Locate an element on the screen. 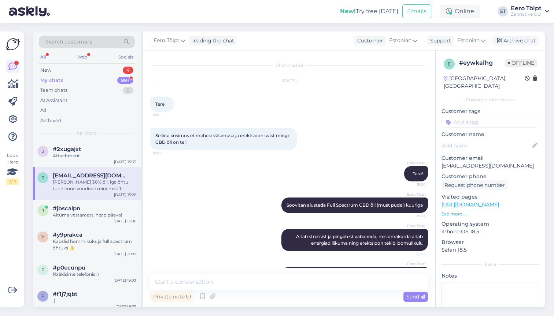 This screenshot has height=316, width=554. p: Notes is located at coordinates (490, 276).